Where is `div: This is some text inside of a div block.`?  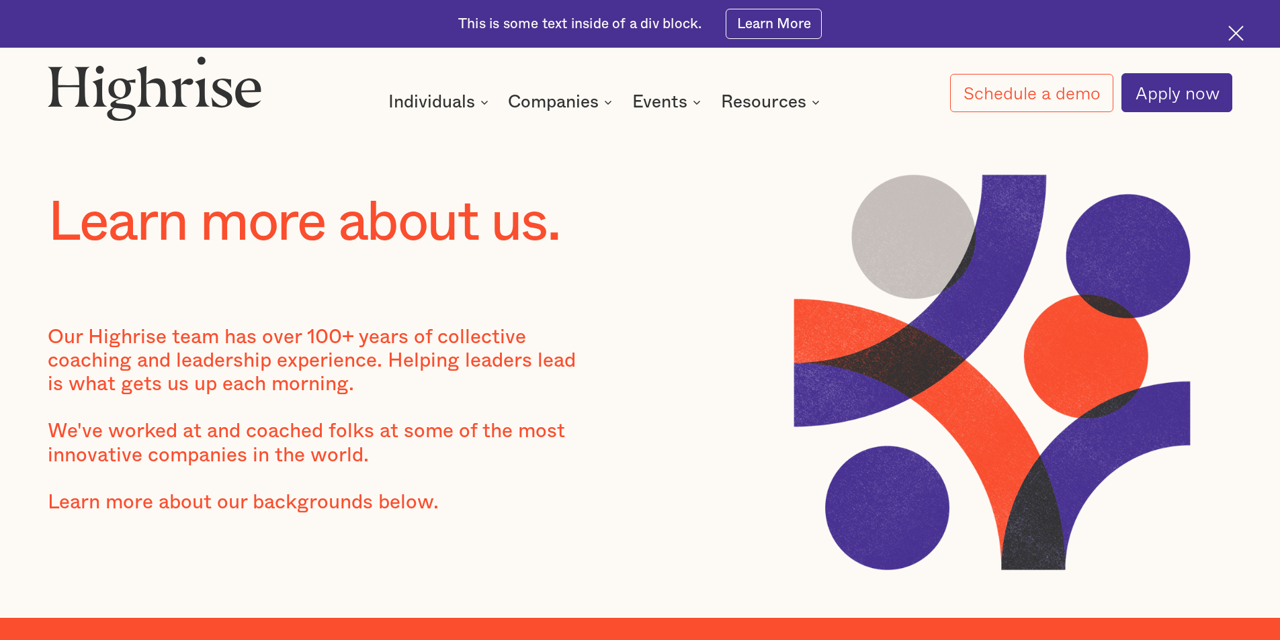 div: This is some text inside of a div block. is located at coordinates (580, 24).